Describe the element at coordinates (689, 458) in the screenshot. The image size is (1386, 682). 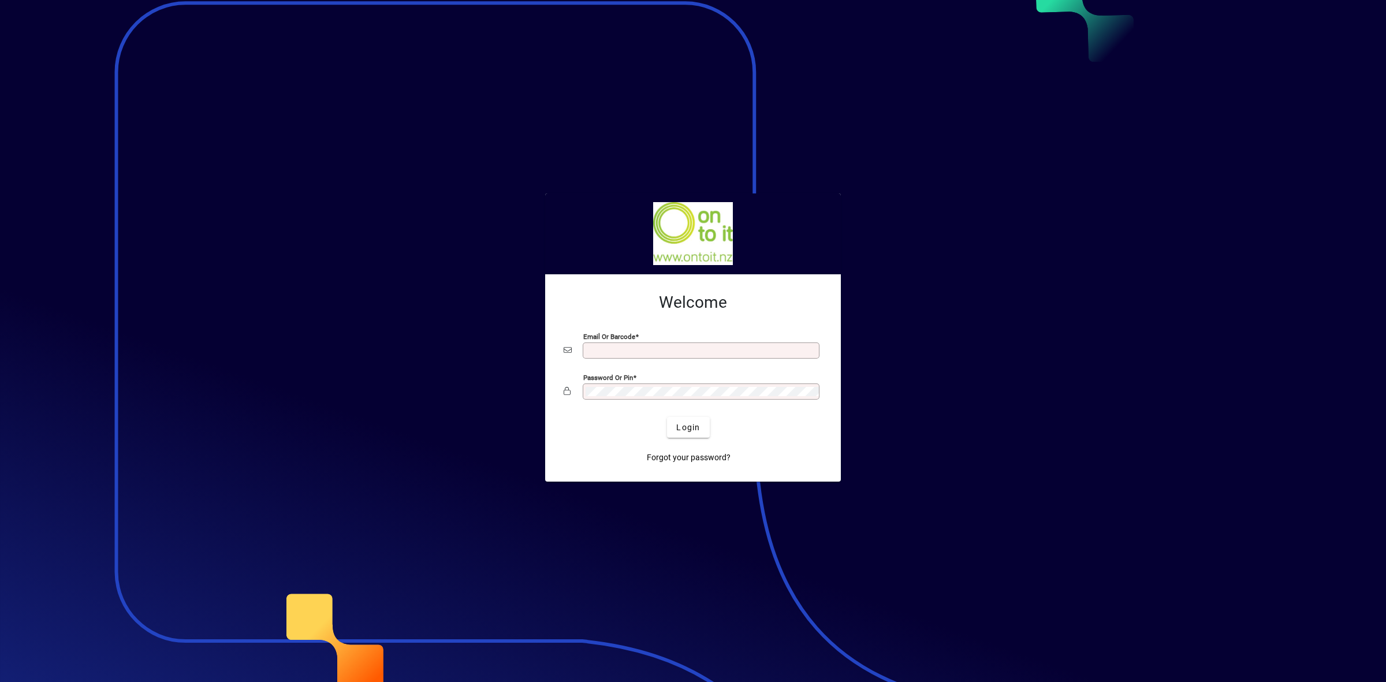
I see `span: Forgot your password?` at that location.